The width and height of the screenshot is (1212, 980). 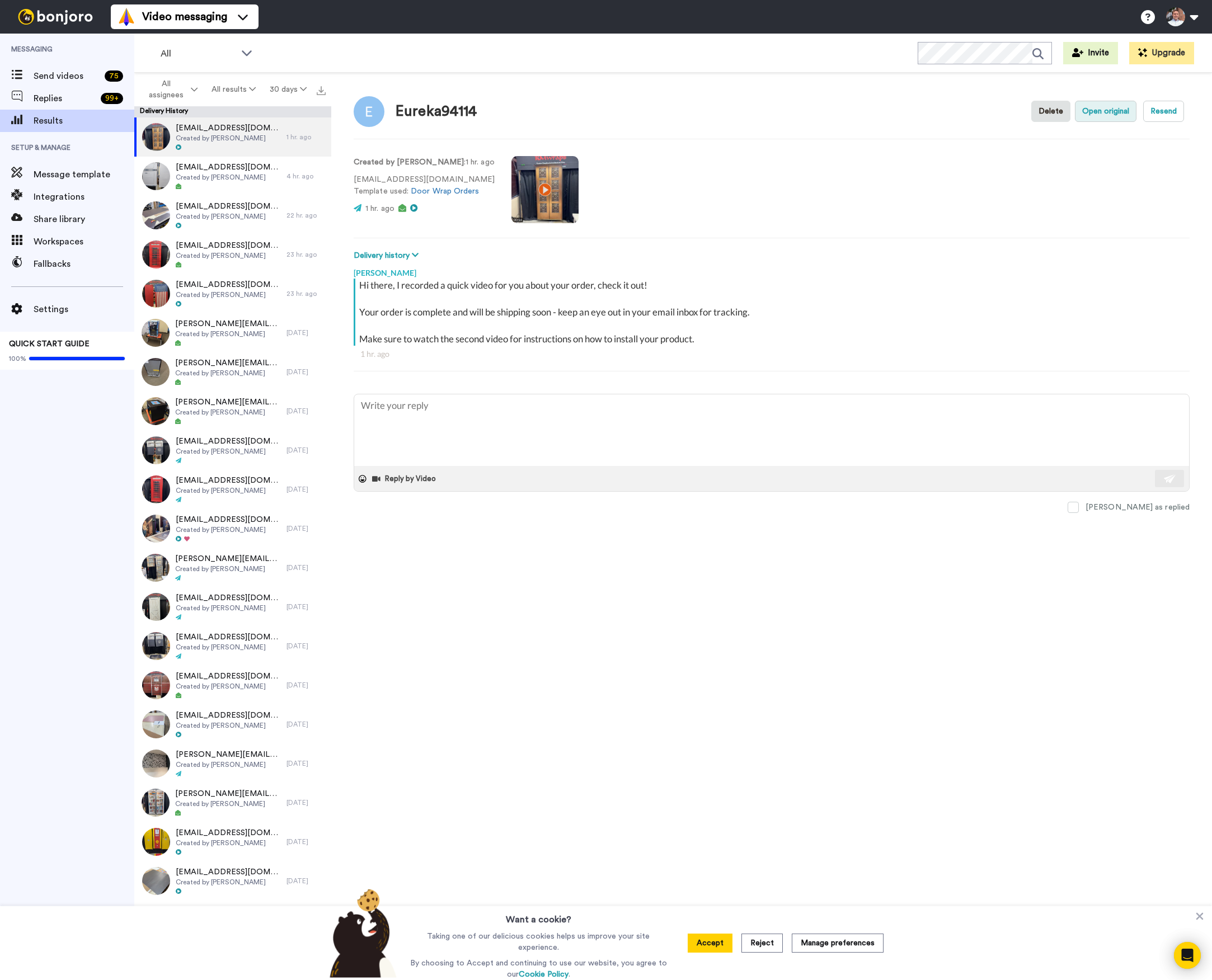 I want to click on span: Integrations, so click(x=84, y=197).